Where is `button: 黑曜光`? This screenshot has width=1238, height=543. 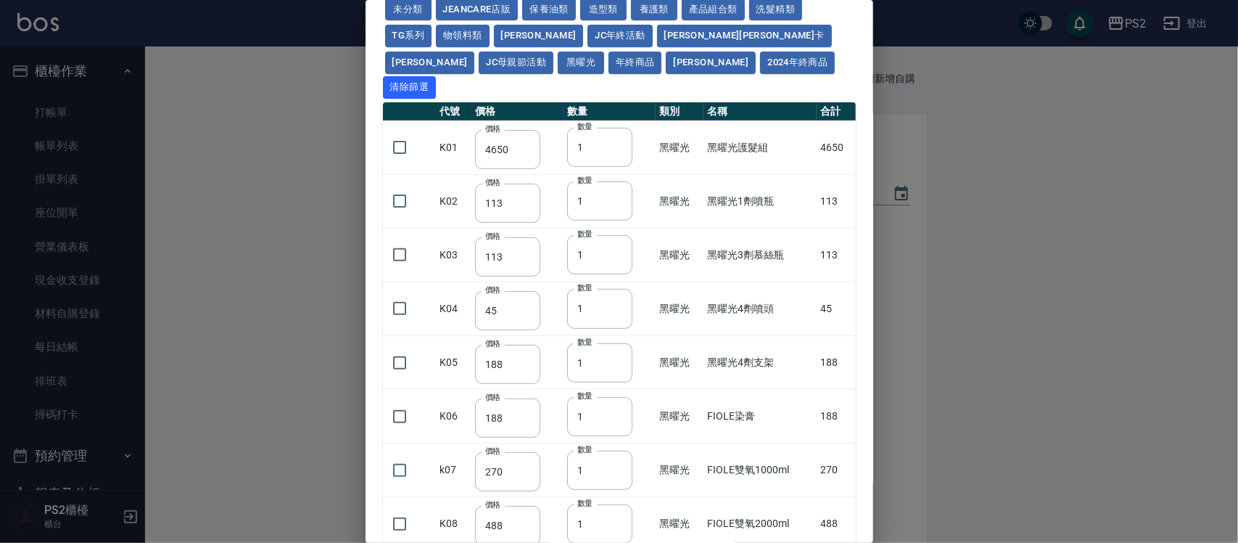 button: 黑曜光 is located at coordinates (581, 62).